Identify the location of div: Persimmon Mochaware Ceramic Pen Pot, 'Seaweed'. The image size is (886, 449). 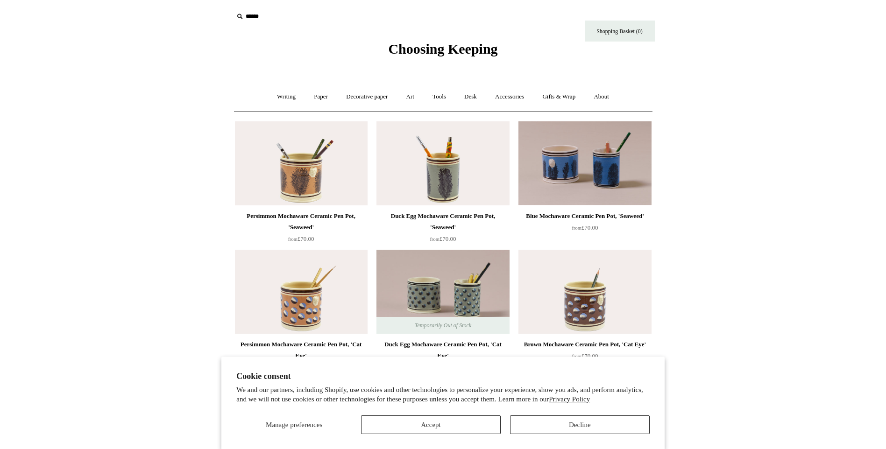
(301, 222).